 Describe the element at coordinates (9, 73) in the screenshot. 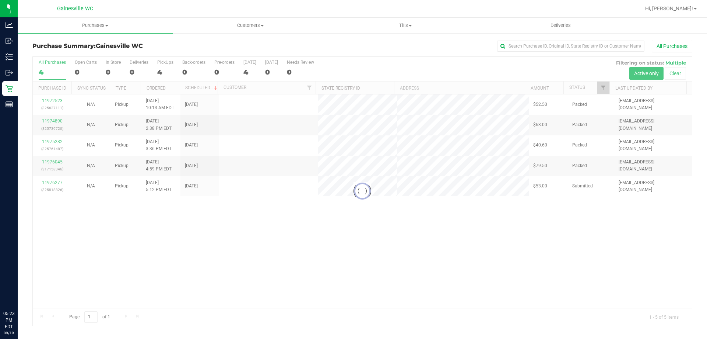

I see `inline-svg: Outbound` at that location.